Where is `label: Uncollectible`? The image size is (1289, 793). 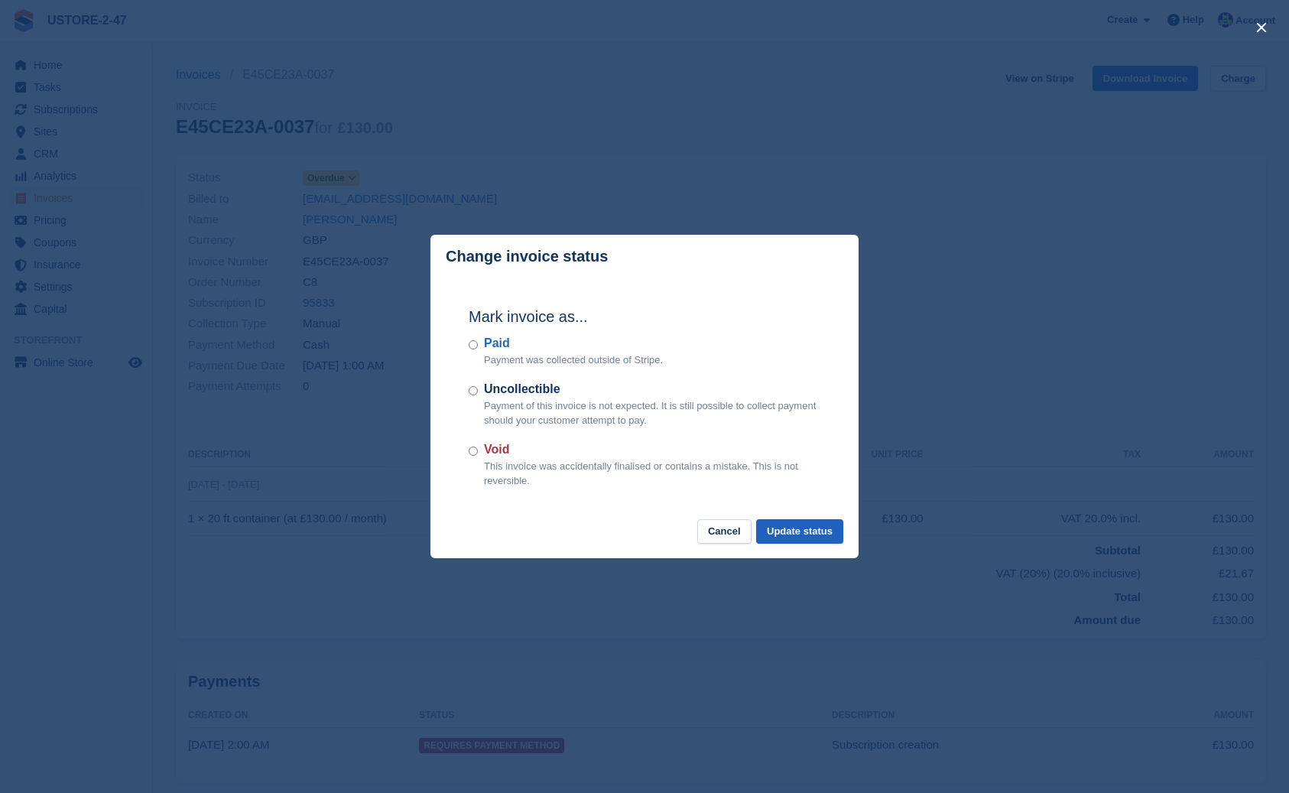
label: Uncollectible is located at coordinates (652, 389).